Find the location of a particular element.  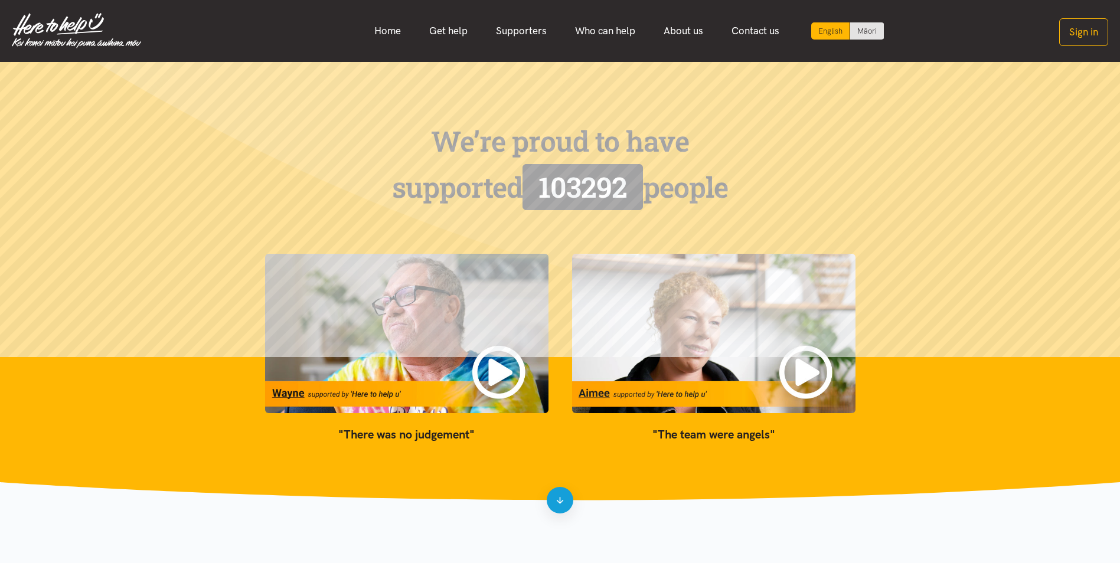

img: There was no judgement video is located at coordinates (407, 334).